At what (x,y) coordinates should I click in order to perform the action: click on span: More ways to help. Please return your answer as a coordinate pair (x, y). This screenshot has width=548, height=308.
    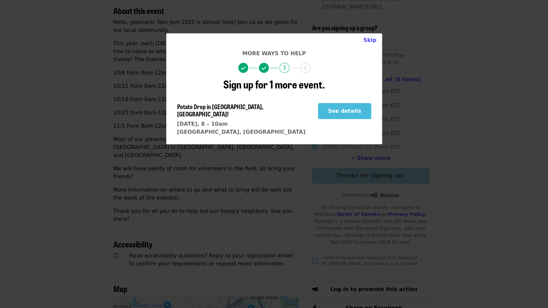
    Looking at the image, I should click on (274, 53).